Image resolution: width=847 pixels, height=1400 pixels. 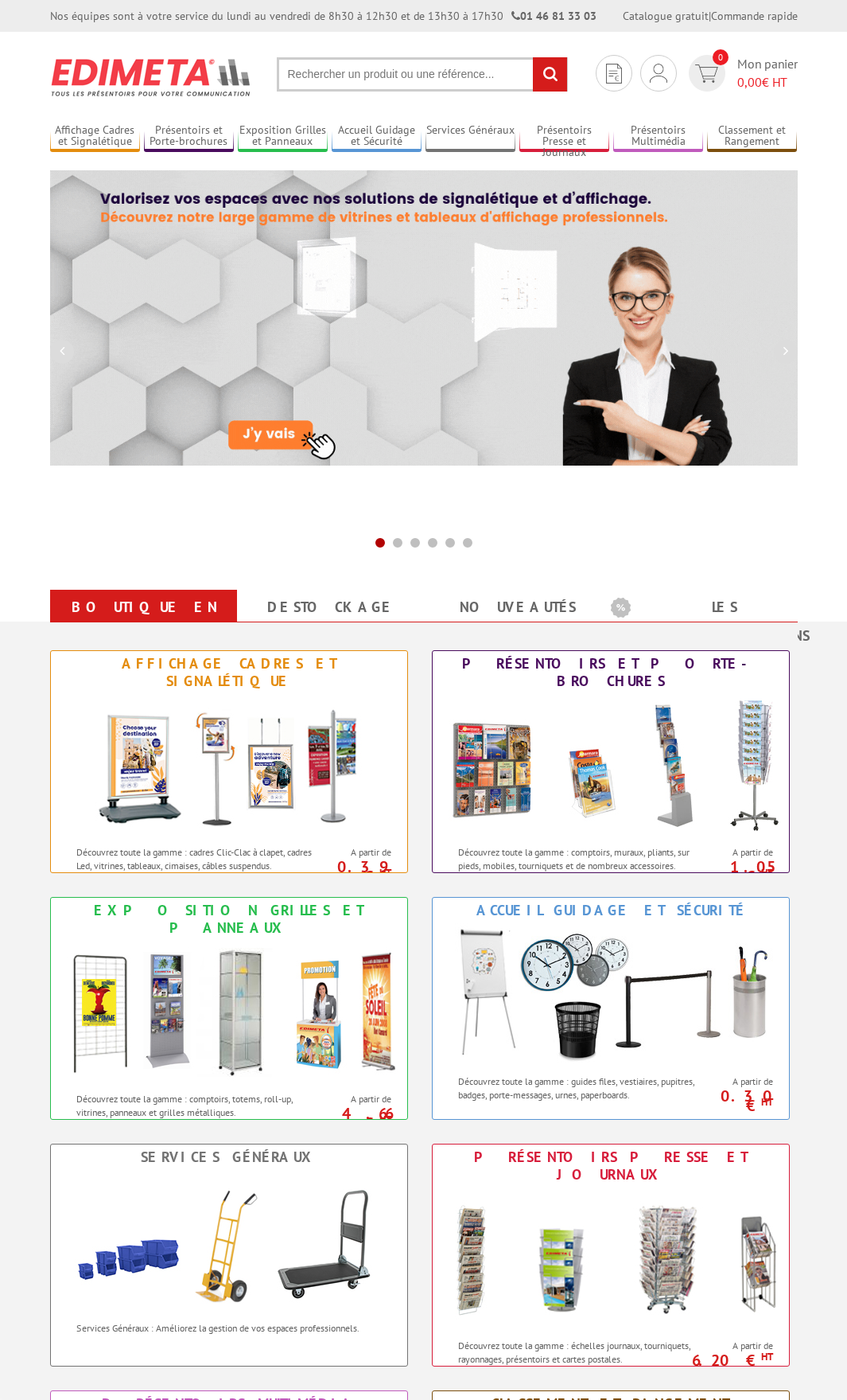 I want to click on a: Affichage Cadres et Signalétique Affichage Cadres et Signalétique Découvrez toute la gamme : cadr..., so click(x=229, y=762).